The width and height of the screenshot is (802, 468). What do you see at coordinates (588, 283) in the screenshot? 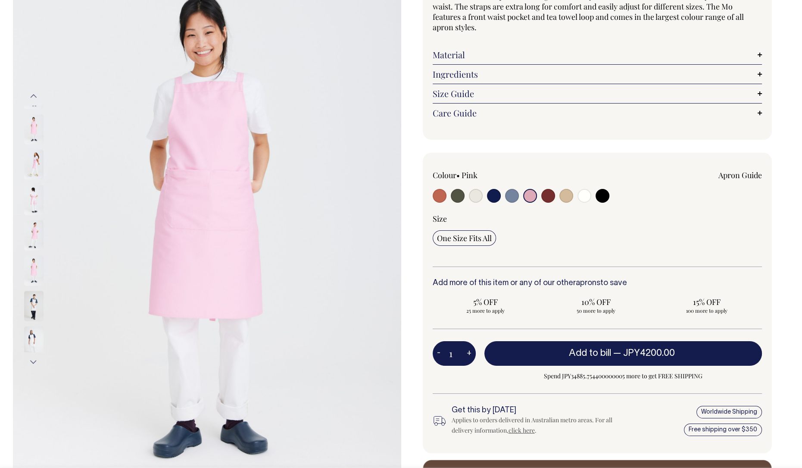
I see `a: aprons` at bounding box center [588, 283].